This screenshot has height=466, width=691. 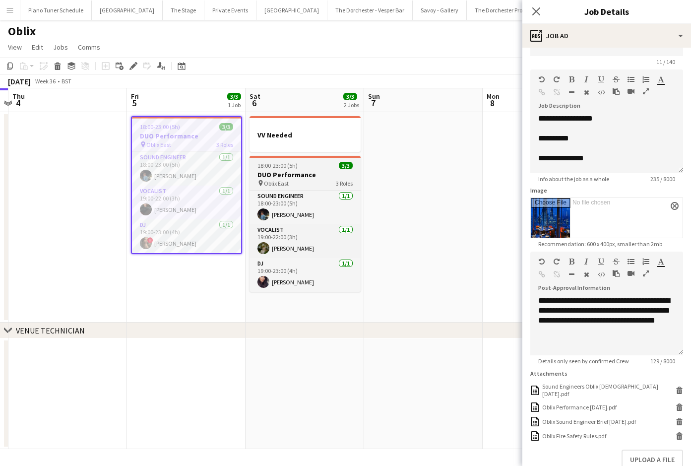 I want to click on a: View, so click(x=15, y=47).